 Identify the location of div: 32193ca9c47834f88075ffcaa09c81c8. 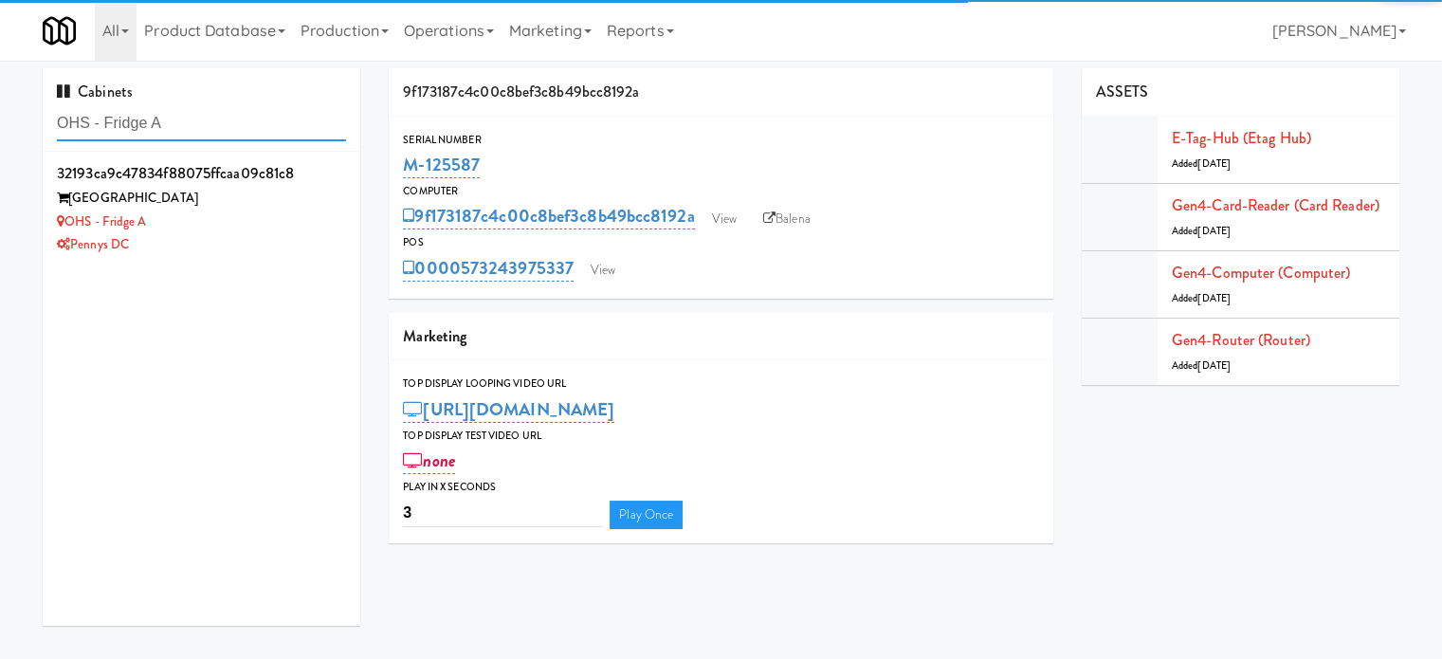
(201, 174).